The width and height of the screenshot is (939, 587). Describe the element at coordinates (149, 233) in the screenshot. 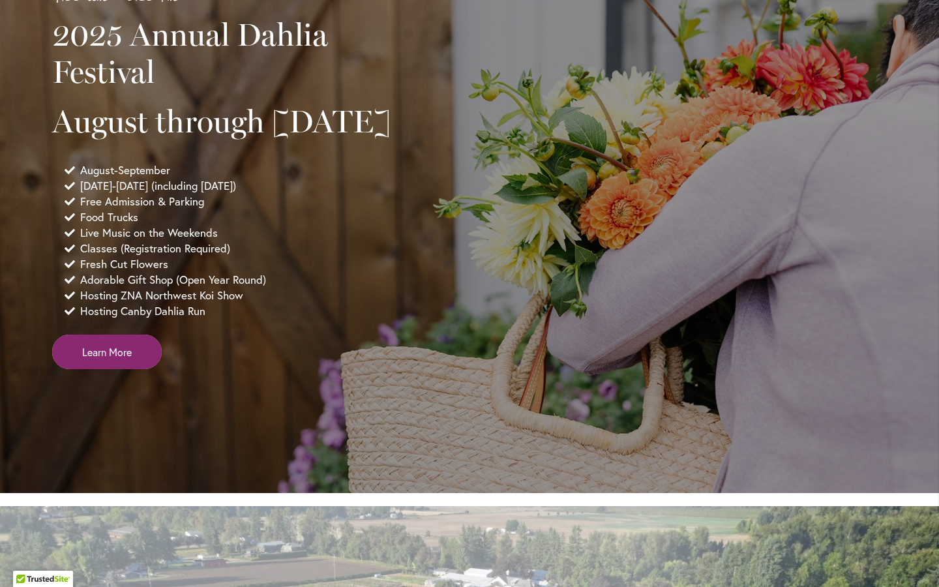

I see `span: Live Music on the Weekends` at that location.